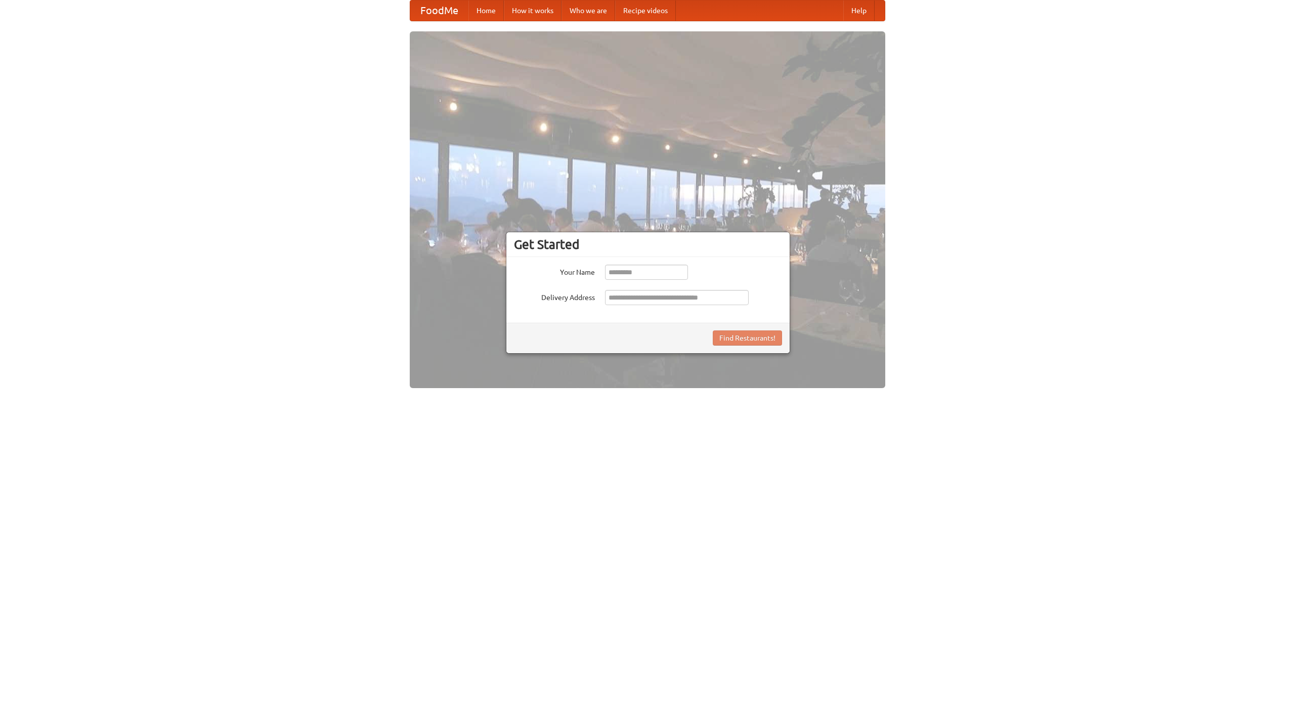  Describe the element at coordinates (648, 244) in the screenshot. I see `h3: Get Started` at that location.